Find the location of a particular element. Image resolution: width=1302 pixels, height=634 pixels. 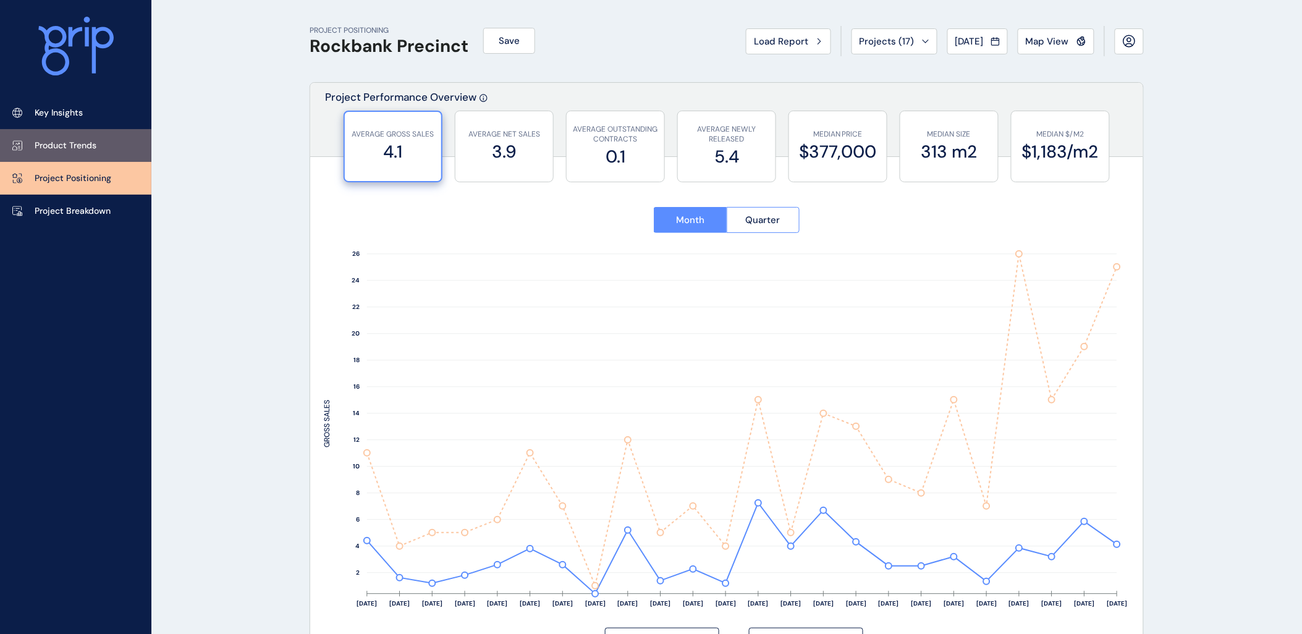

text: 6 is located at coordinates (358, 520).